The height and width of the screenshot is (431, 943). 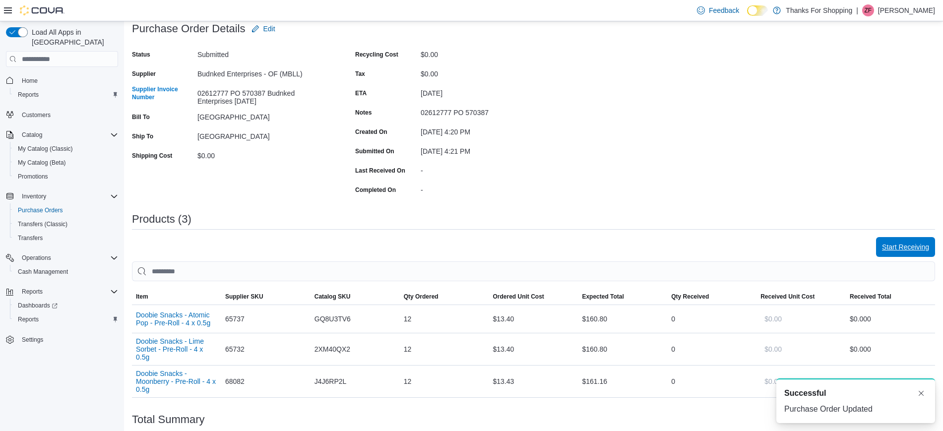 What do you see at coordinates (66, 320) in the screenshot?
I see `button: Reports` at bounding box center [66, 320].